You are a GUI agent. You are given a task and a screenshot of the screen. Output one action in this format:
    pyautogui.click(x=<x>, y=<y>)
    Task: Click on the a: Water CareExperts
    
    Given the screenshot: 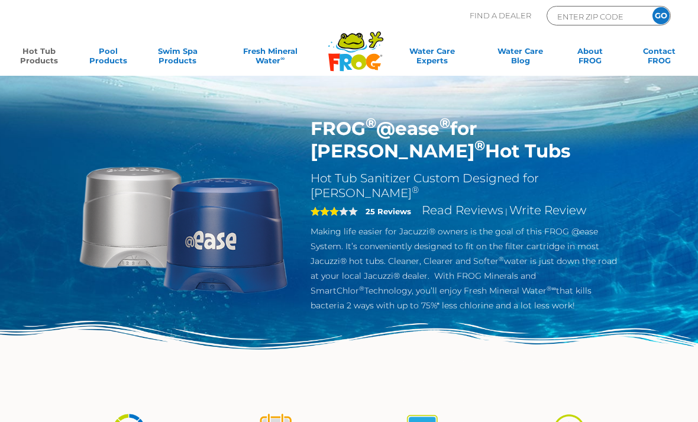 What is the action you would take?
    pyautogui.click(x=432, y=58)
    